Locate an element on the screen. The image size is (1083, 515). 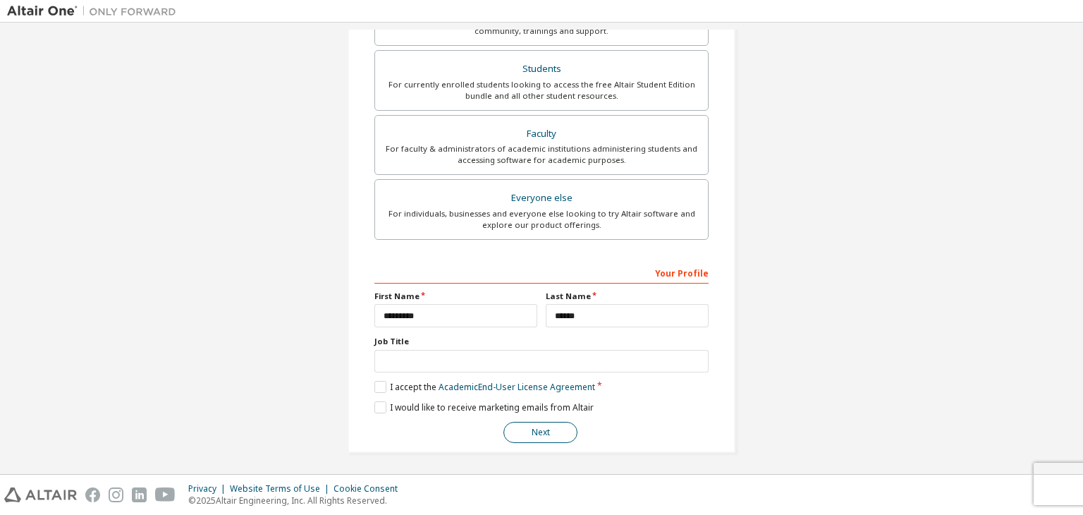
div: Your Profile is located at coordinates (542, 272).